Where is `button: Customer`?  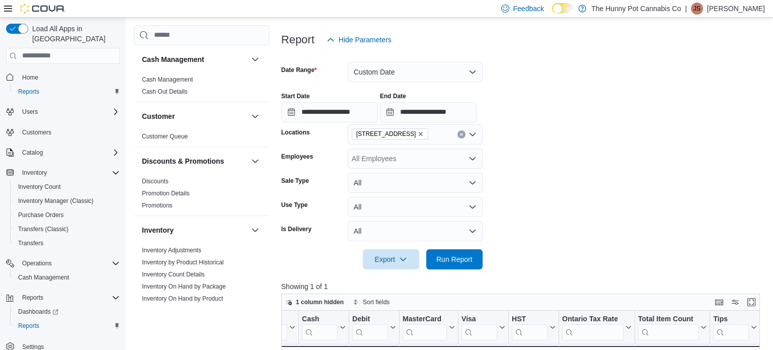 button: Customer is located at coordinates (255, 116).